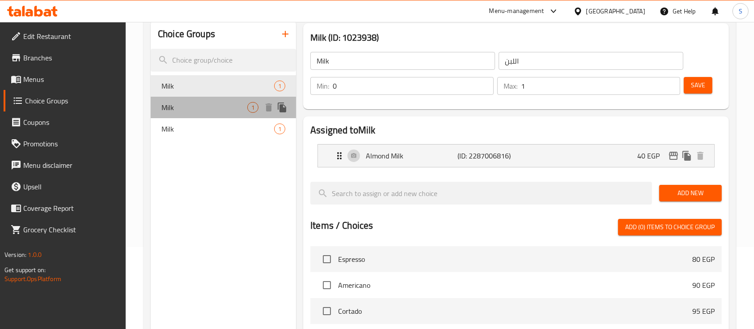  What do you see at coordinates (71, 229) in the screenshot?
I see `span: Grocery Checklist` at bounding box center [71, 229].